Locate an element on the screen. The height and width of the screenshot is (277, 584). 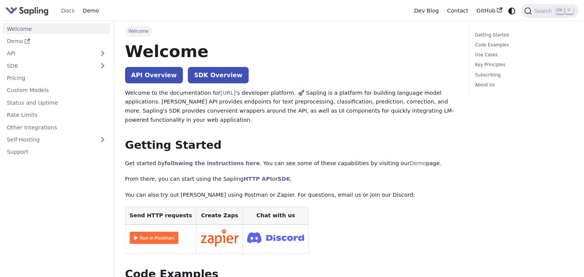
th: Send HTTP requests is located at coordinates (160, 215).